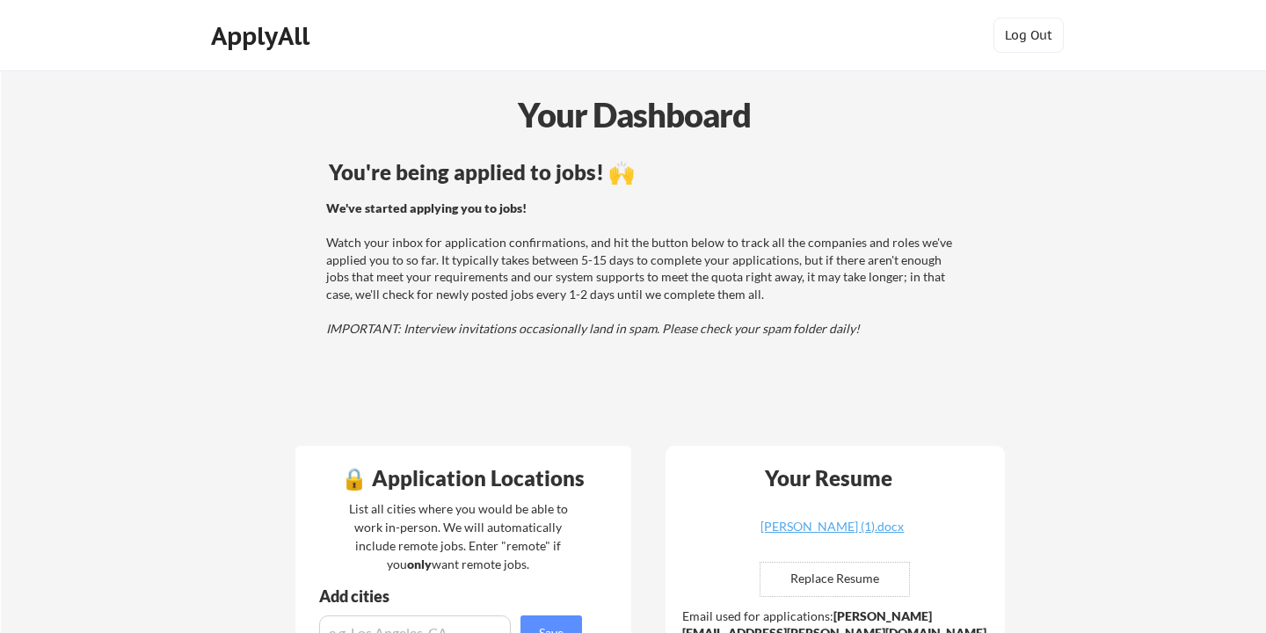  Describe the element at coordinates (426, 207) in the screenshot. I see `strong: We've started applying you to jobs!` at that location.